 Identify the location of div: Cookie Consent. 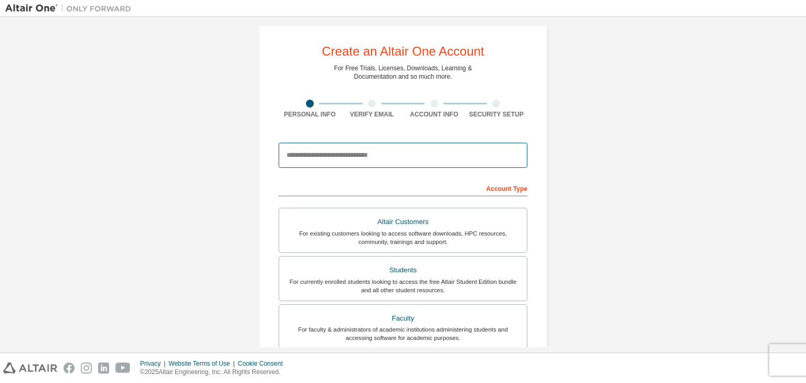
(263, 364).